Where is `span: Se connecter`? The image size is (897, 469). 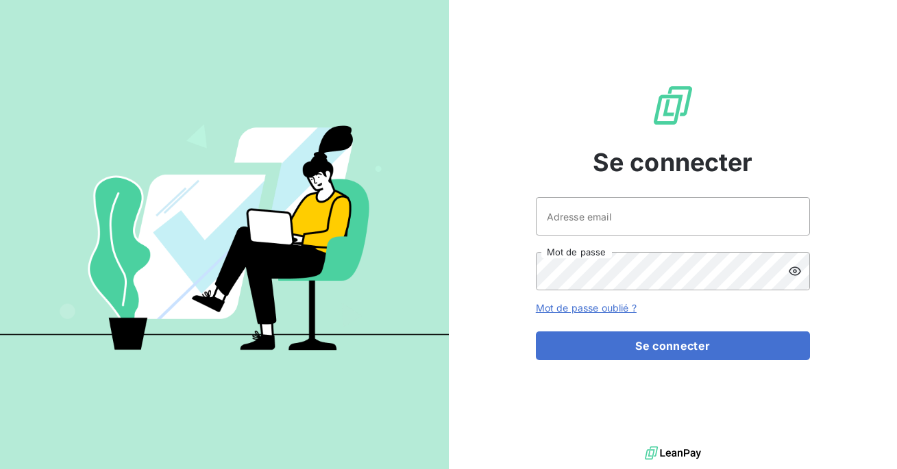
span: Se connecter is located at coordinates (673, 162).